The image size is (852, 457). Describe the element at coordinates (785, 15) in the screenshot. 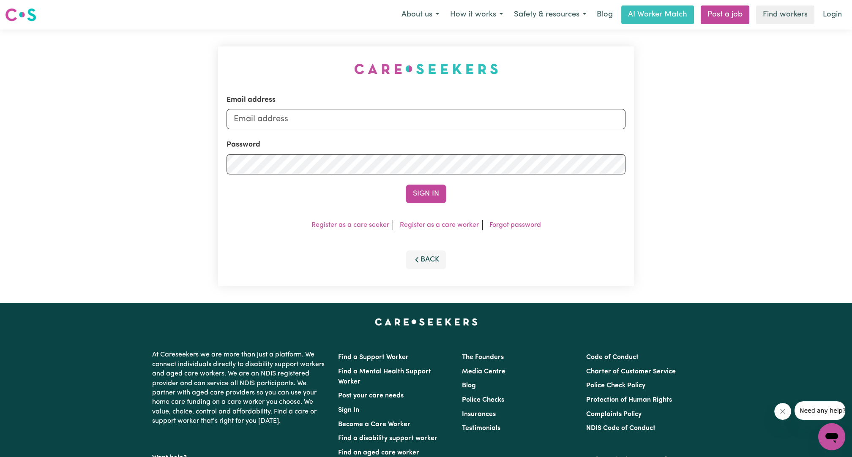

I see `a: Find workers` at that location.